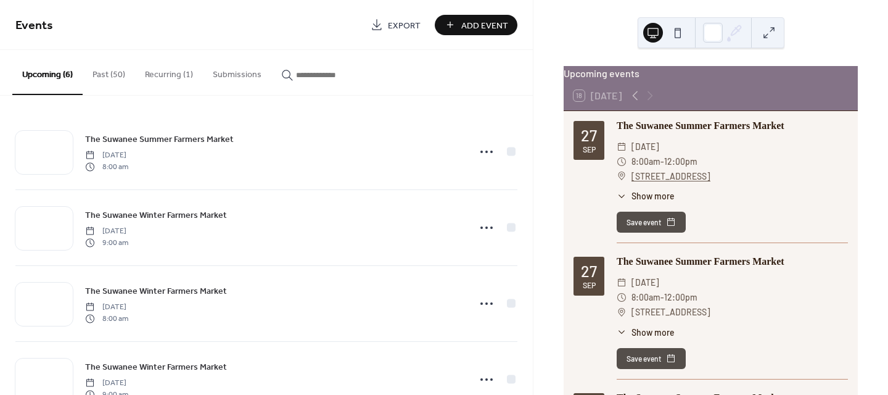  Describe the element at coordinates (109, 72) in the screenshot. I see `button: Past (50)` at that location.